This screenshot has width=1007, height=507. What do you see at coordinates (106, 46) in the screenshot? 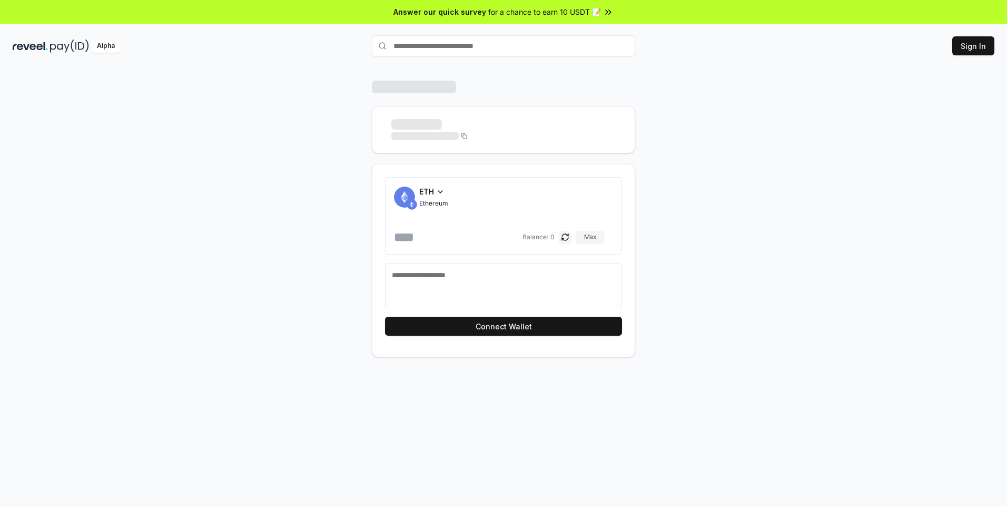
I see `div: Alpha` at bounding box center [106, 46].